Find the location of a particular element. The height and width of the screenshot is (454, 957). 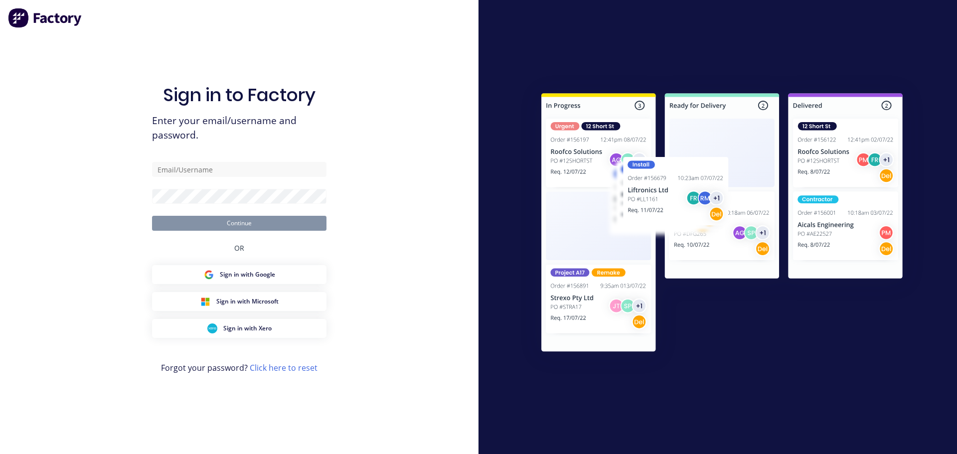

input: Email/Username is located at coordinates (239, 170).